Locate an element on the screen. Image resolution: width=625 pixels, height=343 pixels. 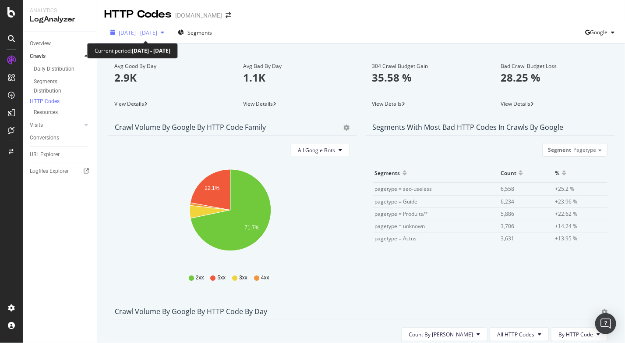
a: Logfiles Explorer is located at coordinates (60, 171).